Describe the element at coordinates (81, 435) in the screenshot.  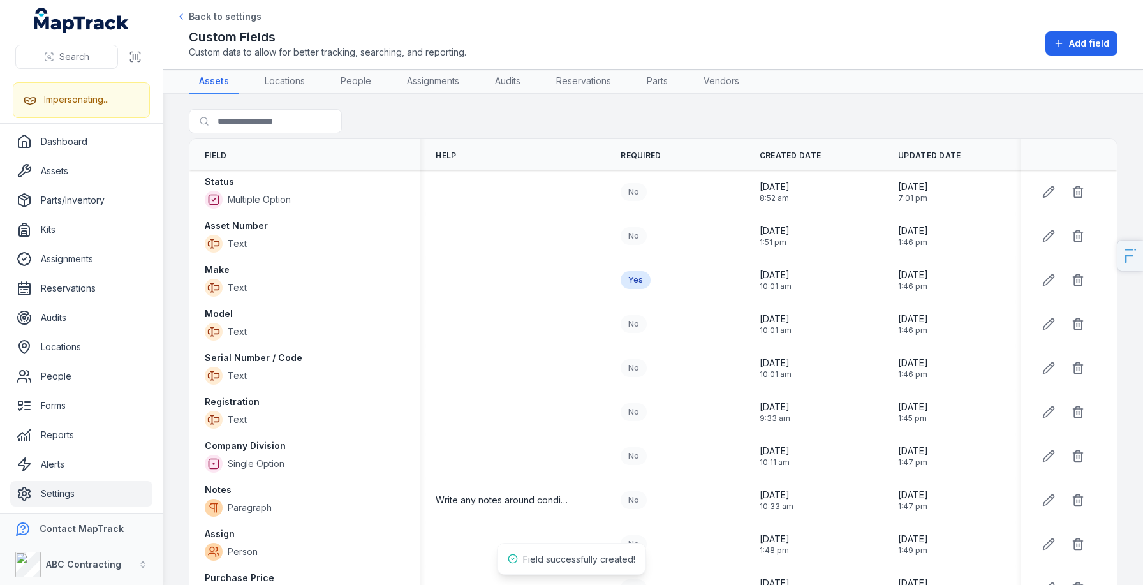
I see `a: Reports` at that location.